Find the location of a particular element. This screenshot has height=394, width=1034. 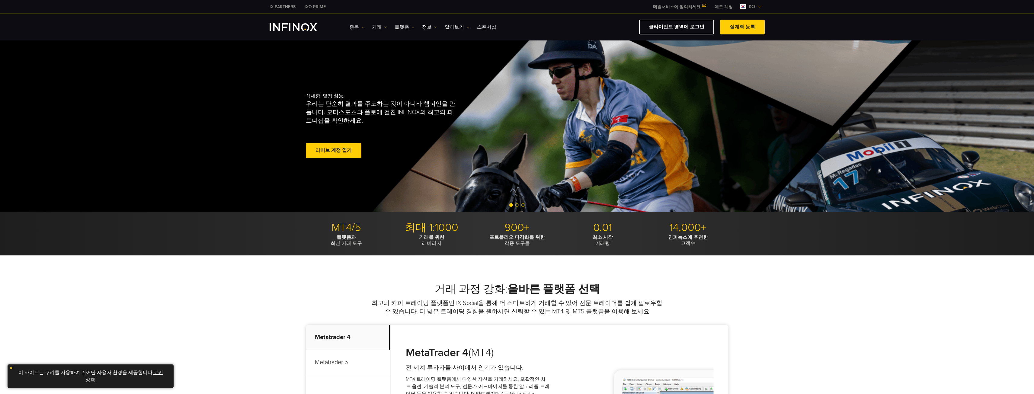

p: 최신 거래 도구 is located at coordinates (346, 240).